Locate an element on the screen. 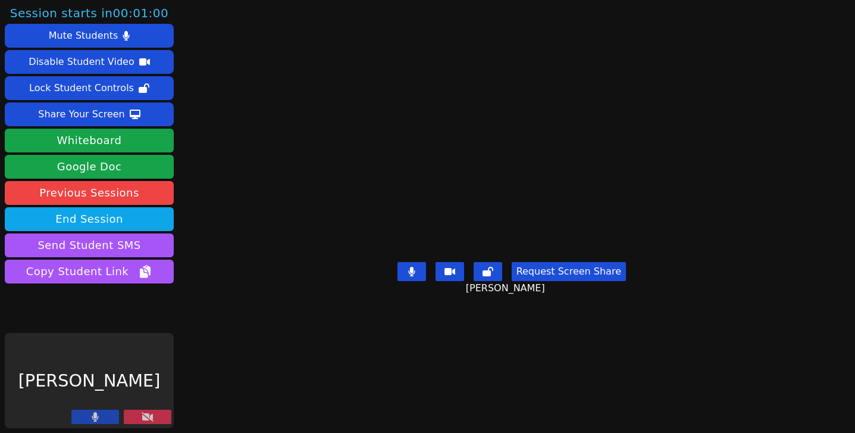  a: Previous Sessions is located at coordinates (89, 193).